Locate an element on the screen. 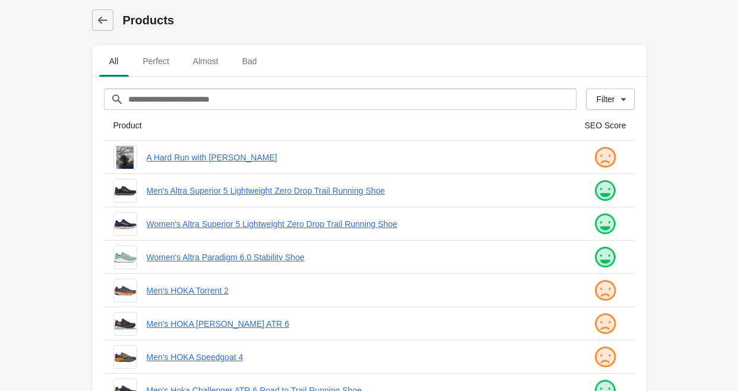 Image resolution: width=738 pixels, height=391 pixels. div: Filter is located at coordinates (605, 99).